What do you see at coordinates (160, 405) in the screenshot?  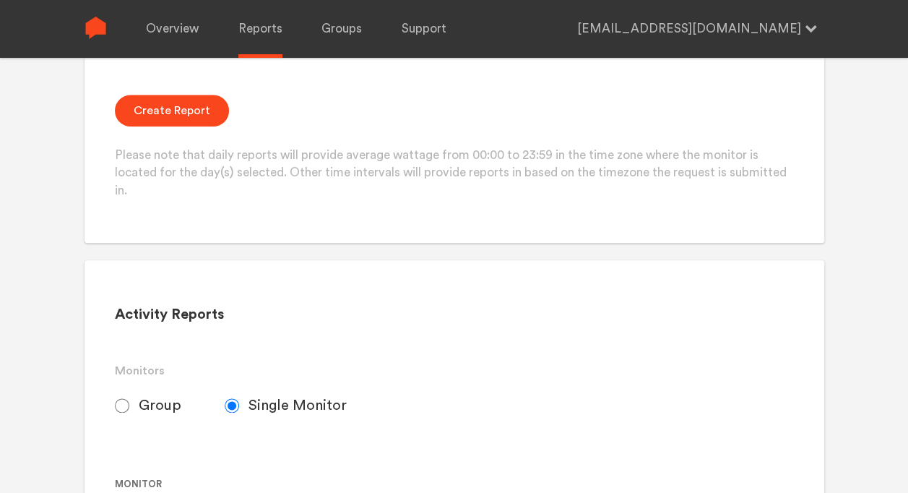 I see `span: Group` at bounding box center [160, 405].